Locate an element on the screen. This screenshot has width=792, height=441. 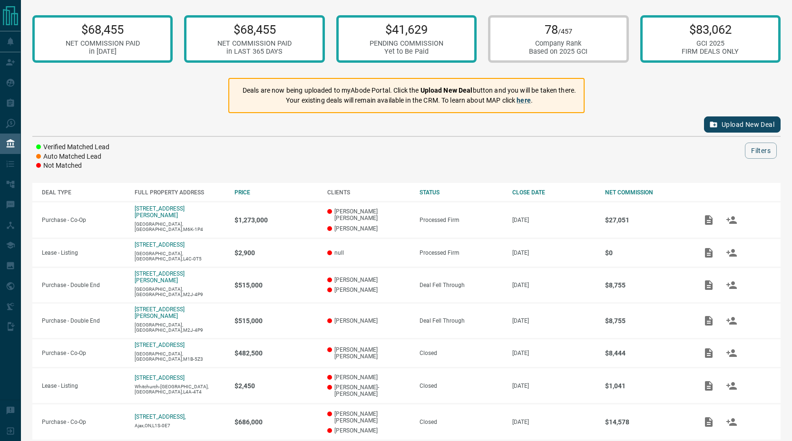
li: Auto Matched Lead is located at coordinates (73, 157).